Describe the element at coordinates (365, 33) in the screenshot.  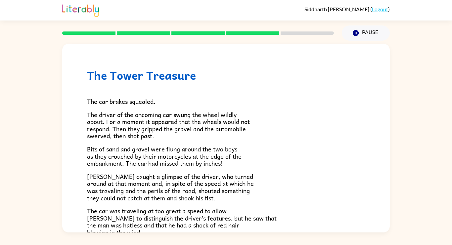
I see `button: Pause` at that location.